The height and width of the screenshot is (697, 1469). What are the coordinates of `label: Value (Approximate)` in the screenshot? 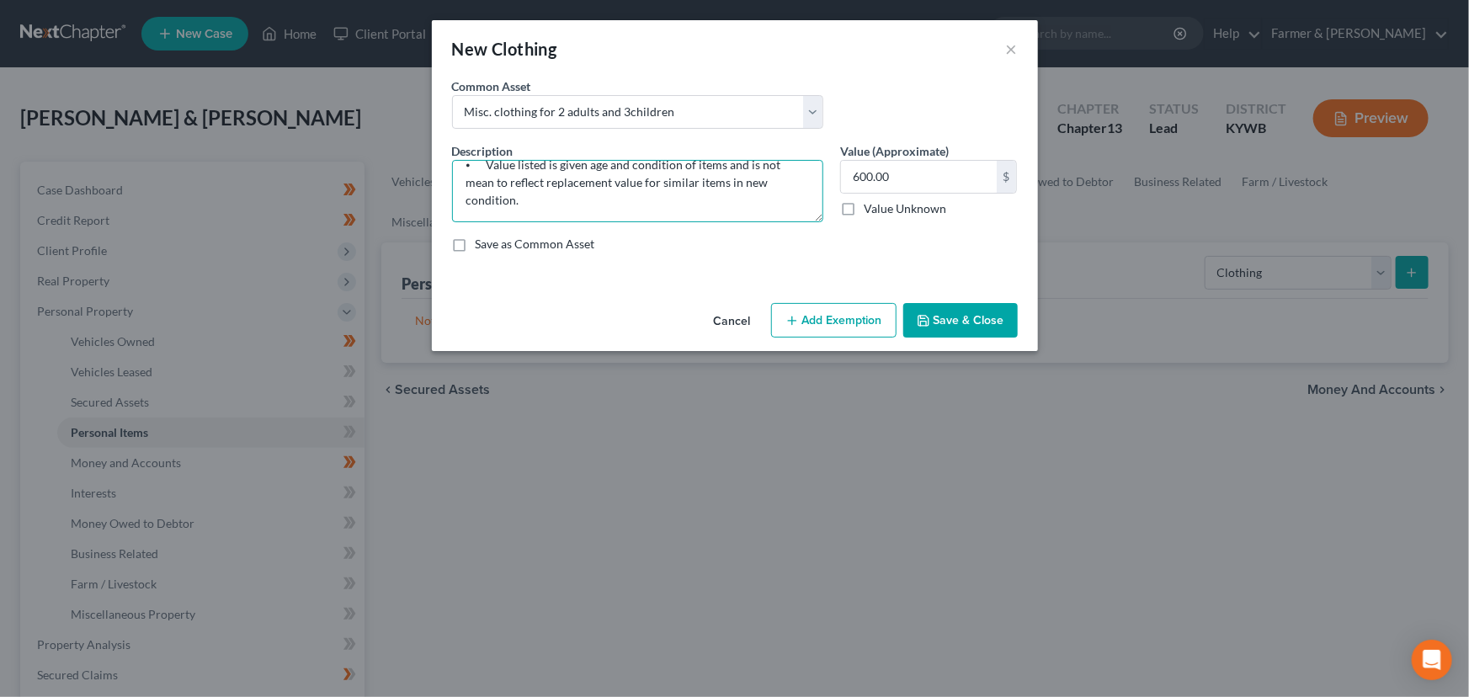 It's located at (894, 151).